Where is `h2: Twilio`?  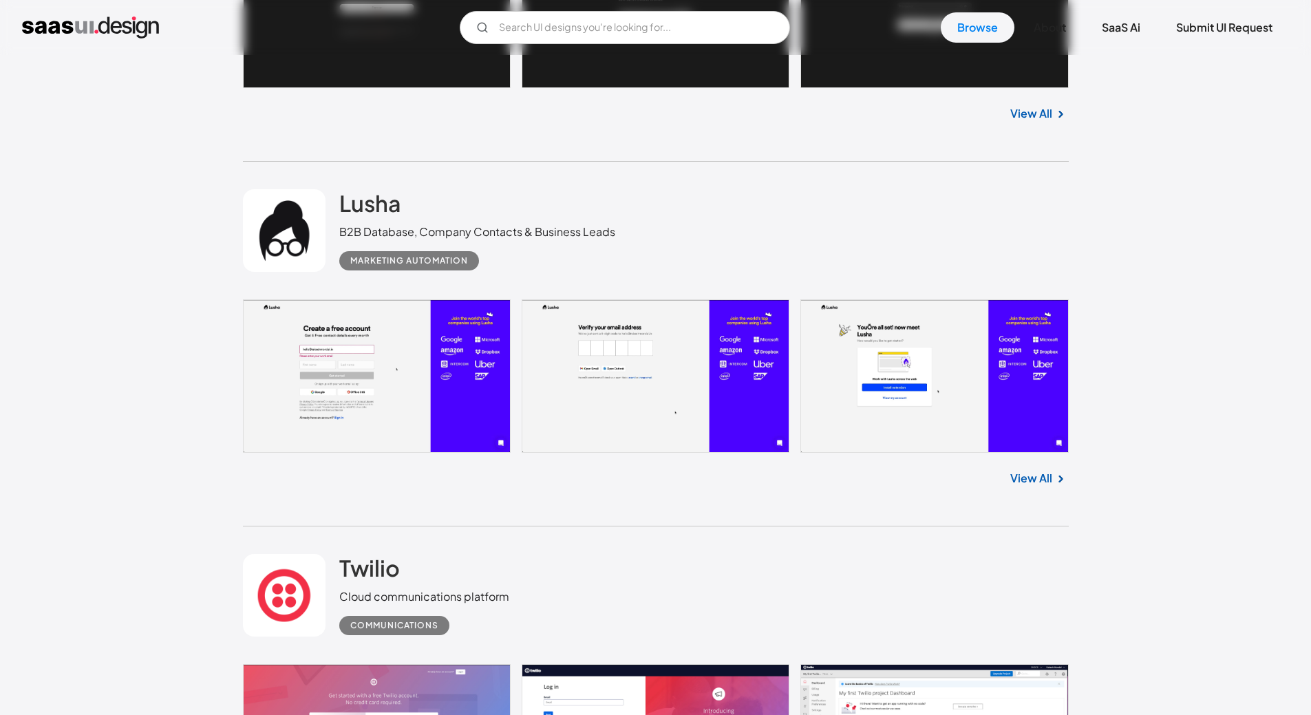 h2: Twilio is located at coordinates (370, 568).